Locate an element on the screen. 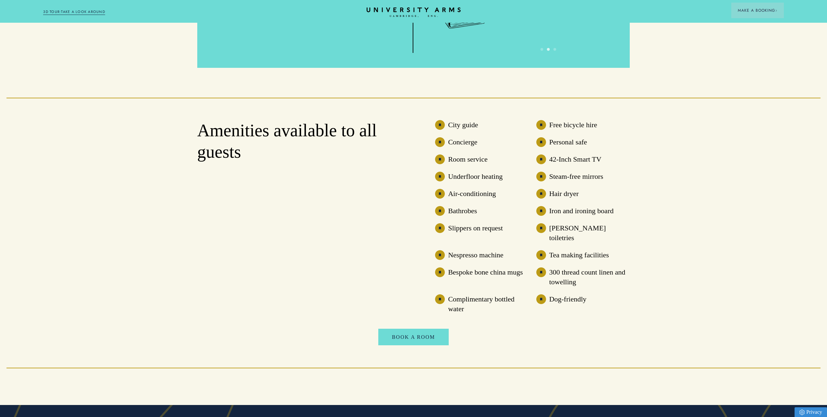 The image size is (827, 417). span: Make a Booking is located at coordinates (757, 10).